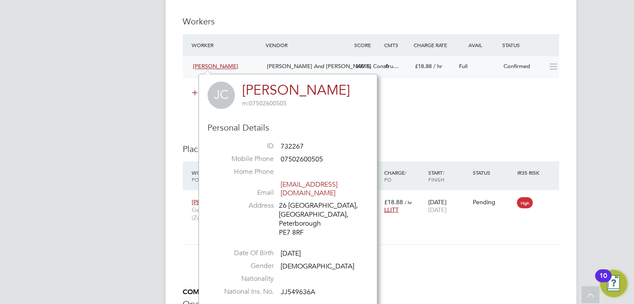 Image resolution: width=634 pixels, height=304 pixels. I want to click on span: Full, so click(463, 66).